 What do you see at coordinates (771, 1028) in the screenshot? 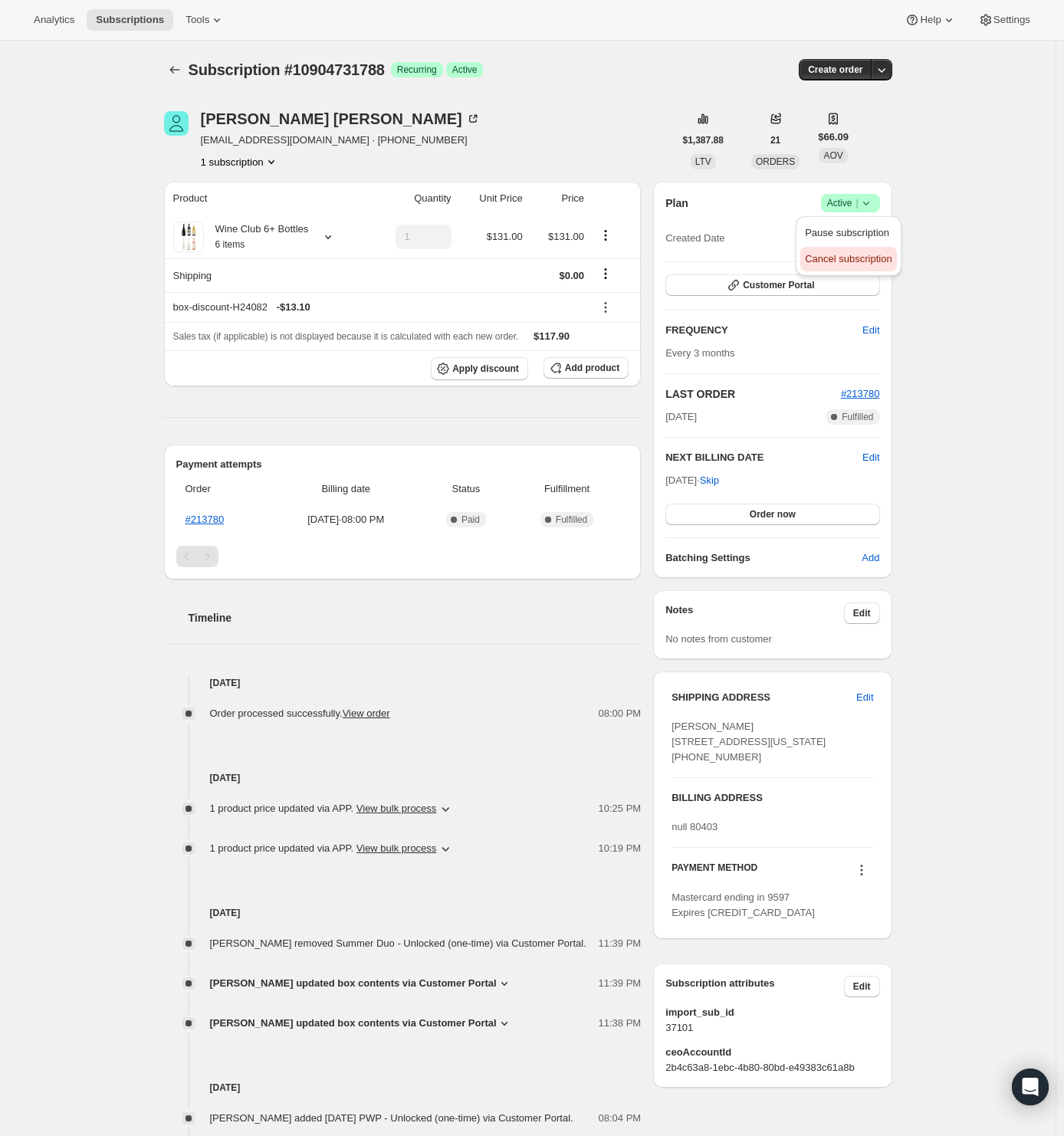
I see `span: 37101` at bounding box center [771, 1028].